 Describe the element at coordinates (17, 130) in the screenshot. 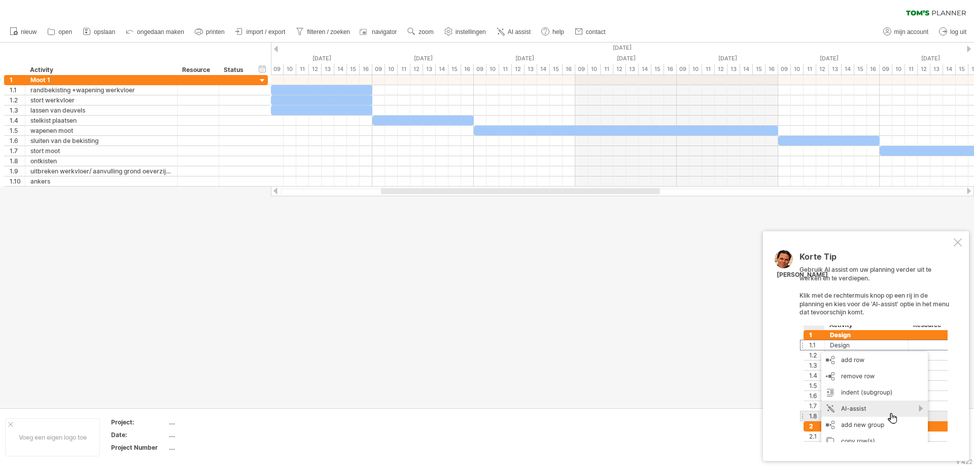

I see `div: 1.5` at that location.